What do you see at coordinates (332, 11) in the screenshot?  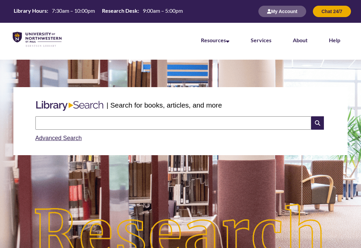 I see `button: Chat 24/7` at bounding box center [332, 11].